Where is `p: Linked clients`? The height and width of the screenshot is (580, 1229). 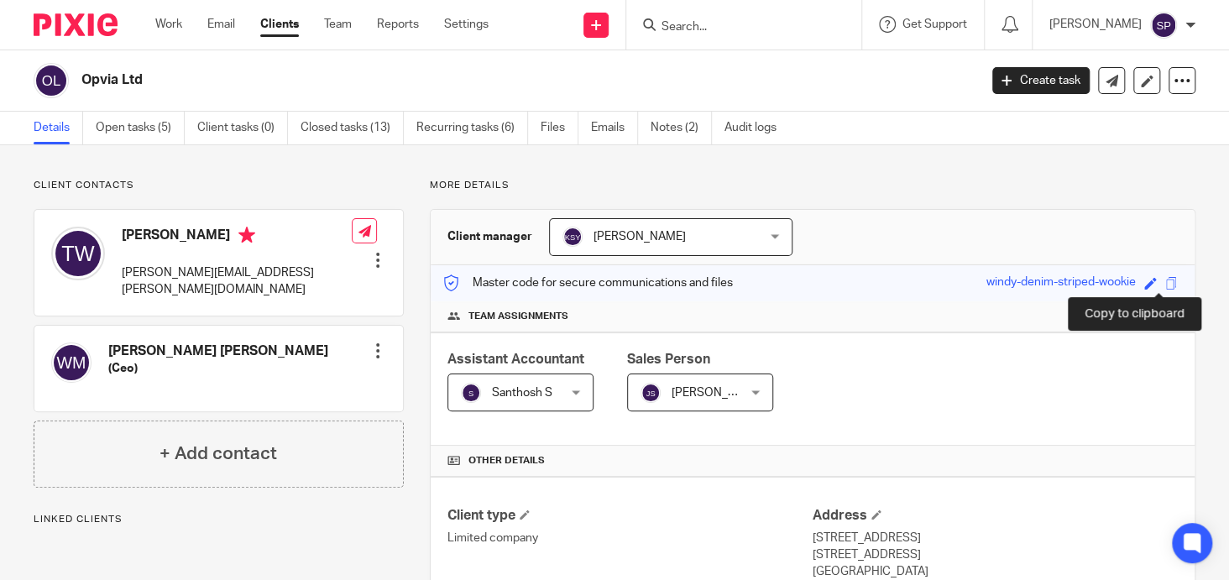 p: Linked clients is located at coordinates (218, 520).